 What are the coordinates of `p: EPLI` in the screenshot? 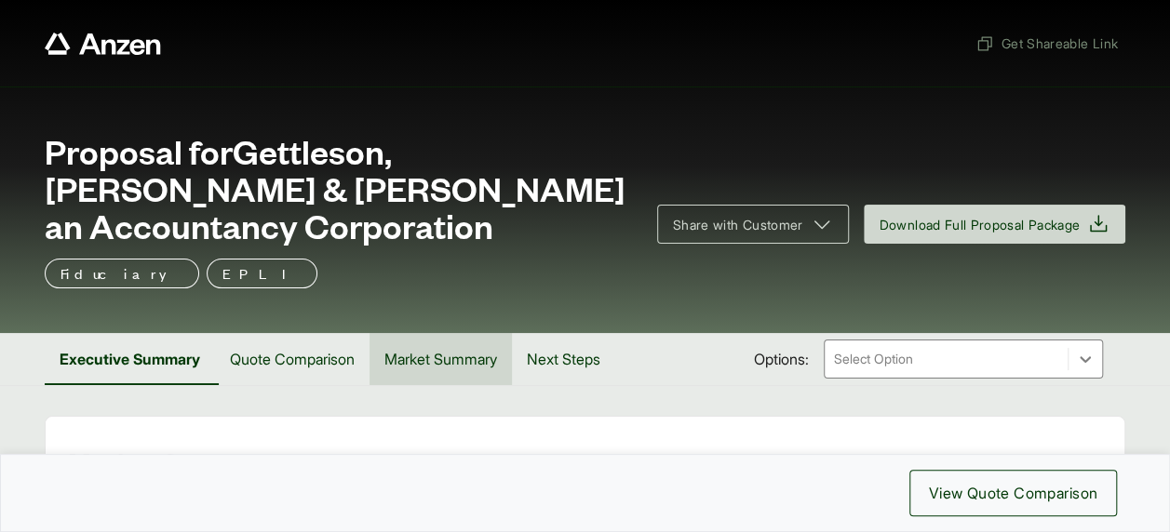 It's located at (261, 274).